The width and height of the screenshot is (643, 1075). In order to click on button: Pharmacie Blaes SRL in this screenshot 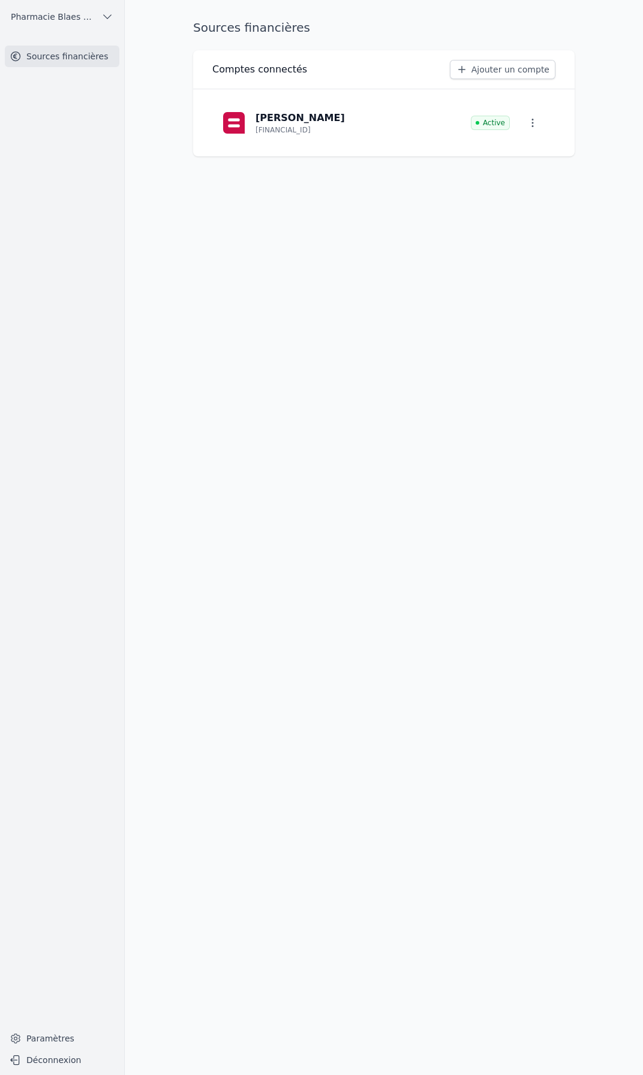, I will do `click(62, 17)`.